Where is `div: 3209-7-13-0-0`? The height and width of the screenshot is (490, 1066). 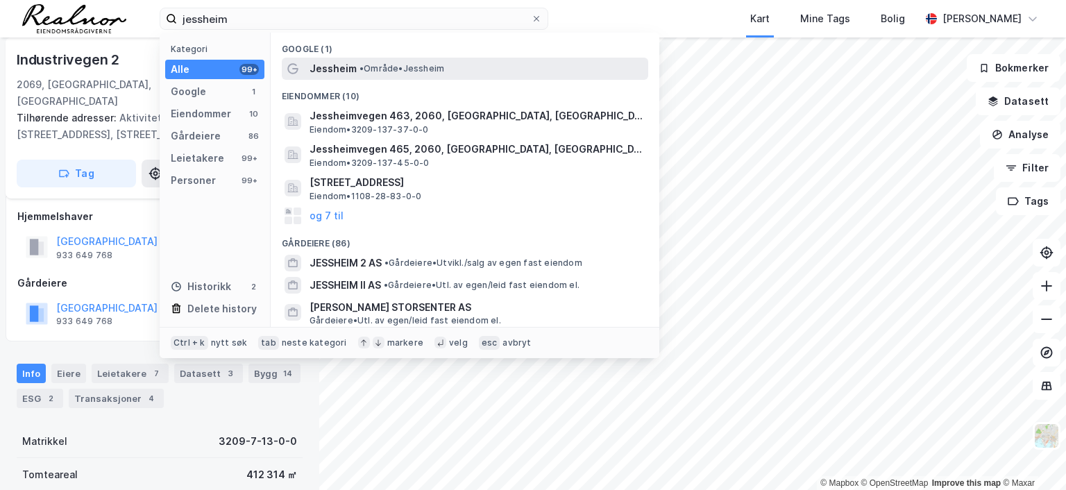 div: 3209-7-13-0-0 is located at coordinates (258, 441).